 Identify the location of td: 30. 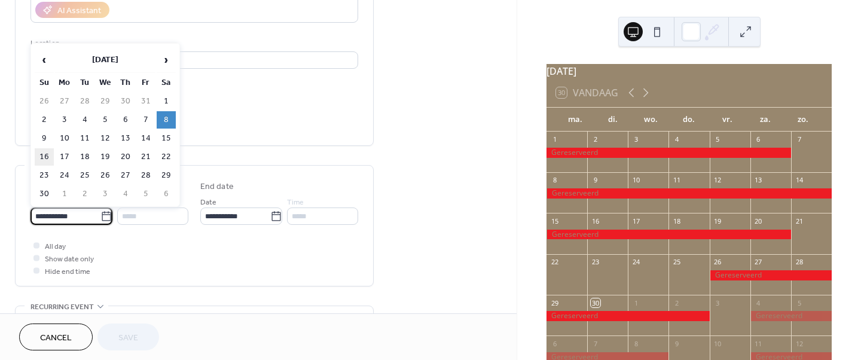
(44, 194).